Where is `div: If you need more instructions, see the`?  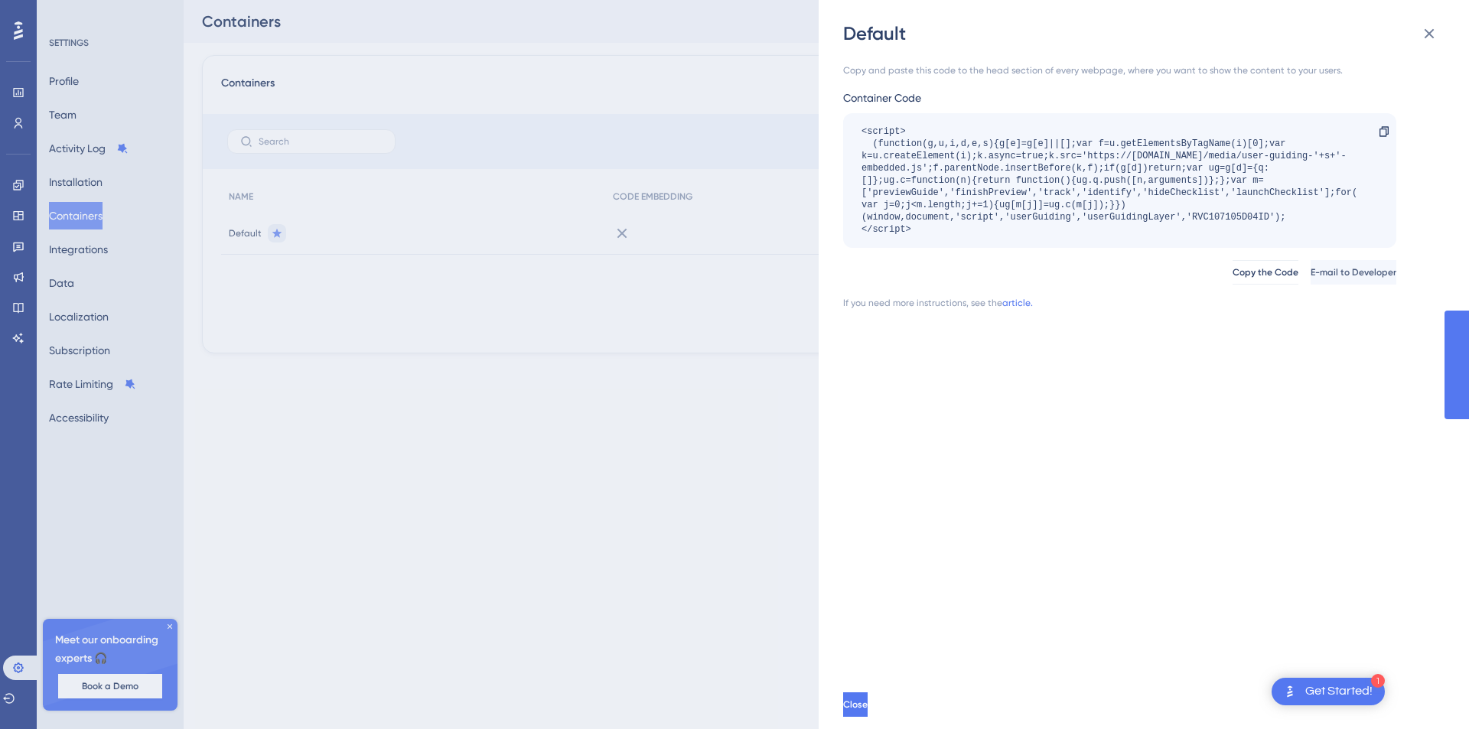
div: If you need more instructions, see the is located at coordinates (923, 303).